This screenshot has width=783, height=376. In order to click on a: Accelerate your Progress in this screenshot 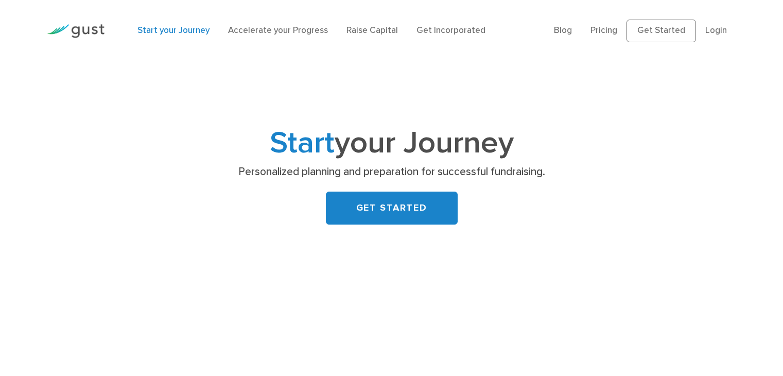, I will do `click(278, 30)`.